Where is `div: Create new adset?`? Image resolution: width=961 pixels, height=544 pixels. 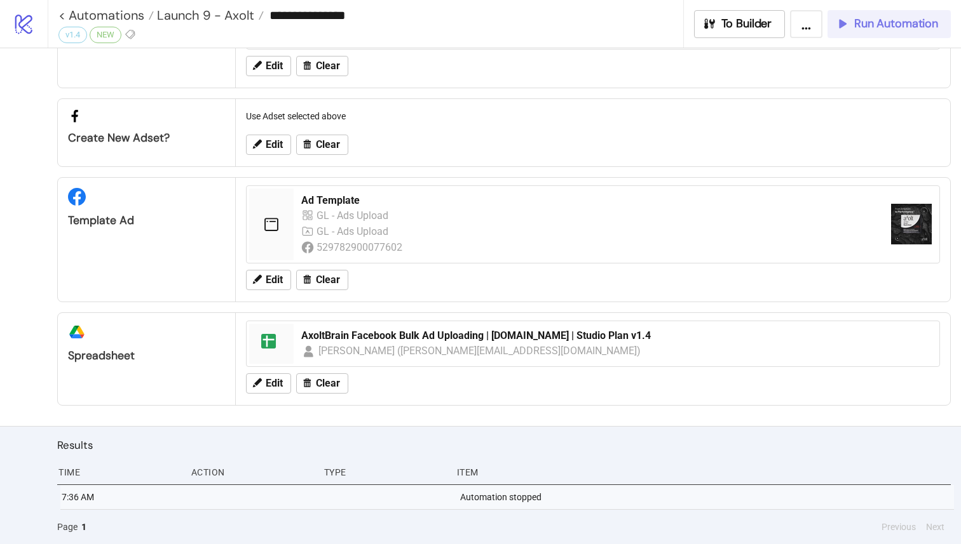 div: Create new adset? is located at coordinates (146, 138).